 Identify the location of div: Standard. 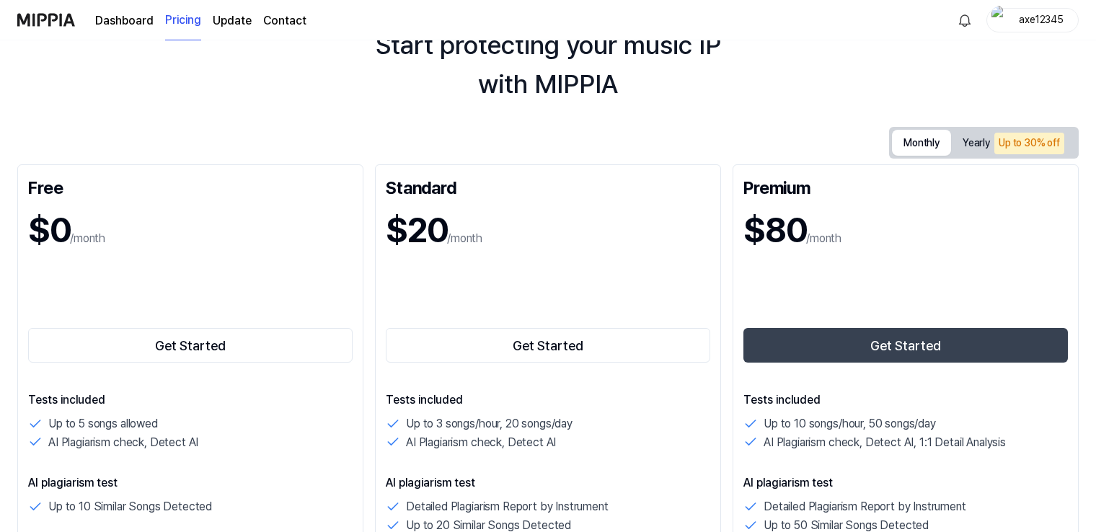
(548, 187).